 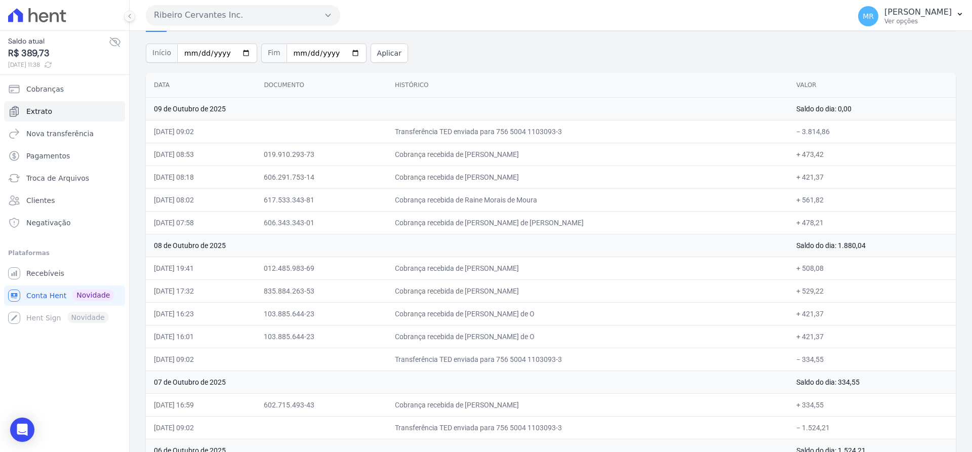 I want to click on span: Negativação, so click(x=49, y=223).